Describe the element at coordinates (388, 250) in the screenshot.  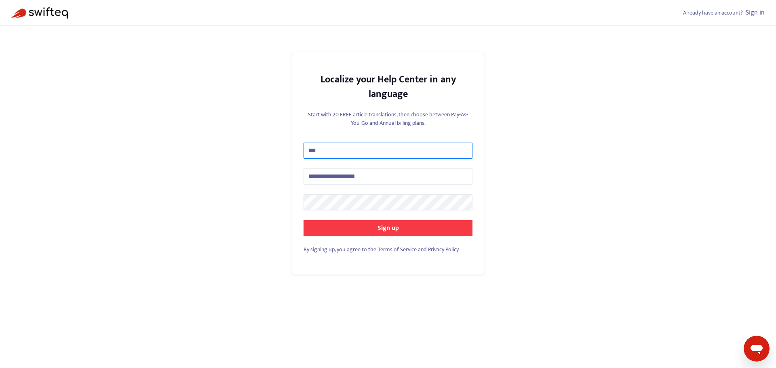
I see `div: and` at that location.